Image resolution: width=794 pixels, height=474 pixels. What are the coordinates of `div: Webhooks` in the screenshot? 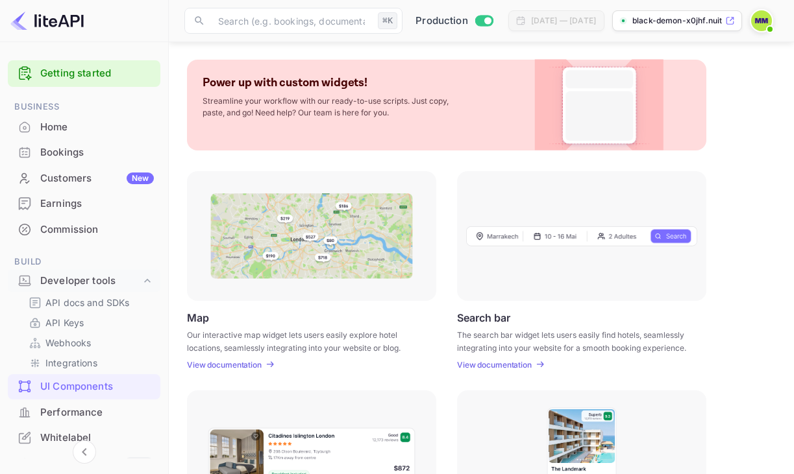 It's located at (89, 343).